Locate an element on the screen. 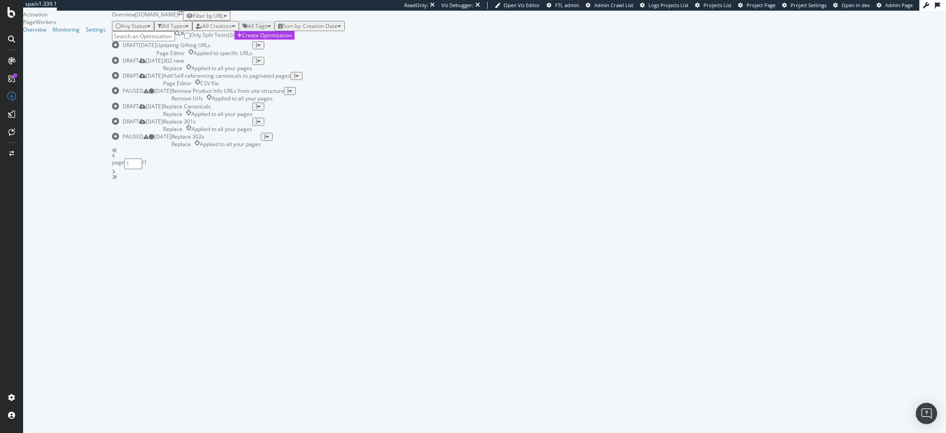 This screenshot has height=433, width=946. div: Updating Gifting URLs is located at coordinates (204, 45).